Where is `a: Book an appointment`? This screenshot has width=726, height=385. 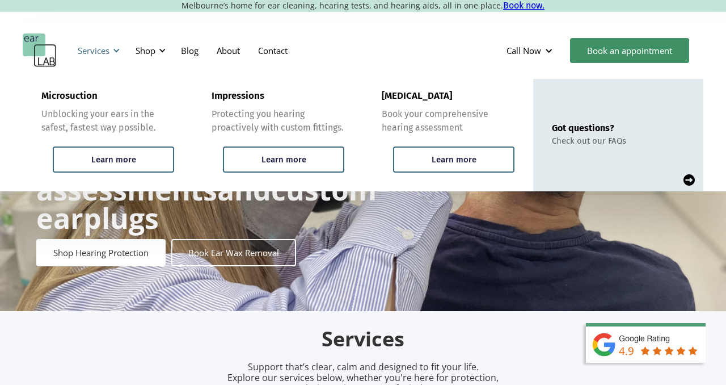 a: Book an appointment is located at coordinates (630, 50).